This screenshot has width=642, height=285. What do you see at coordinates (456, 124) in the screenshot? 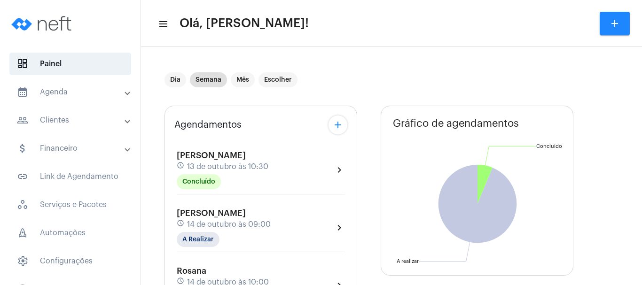
I see `span: Gráfico de agendamentos` at bounding box center [456, 124].